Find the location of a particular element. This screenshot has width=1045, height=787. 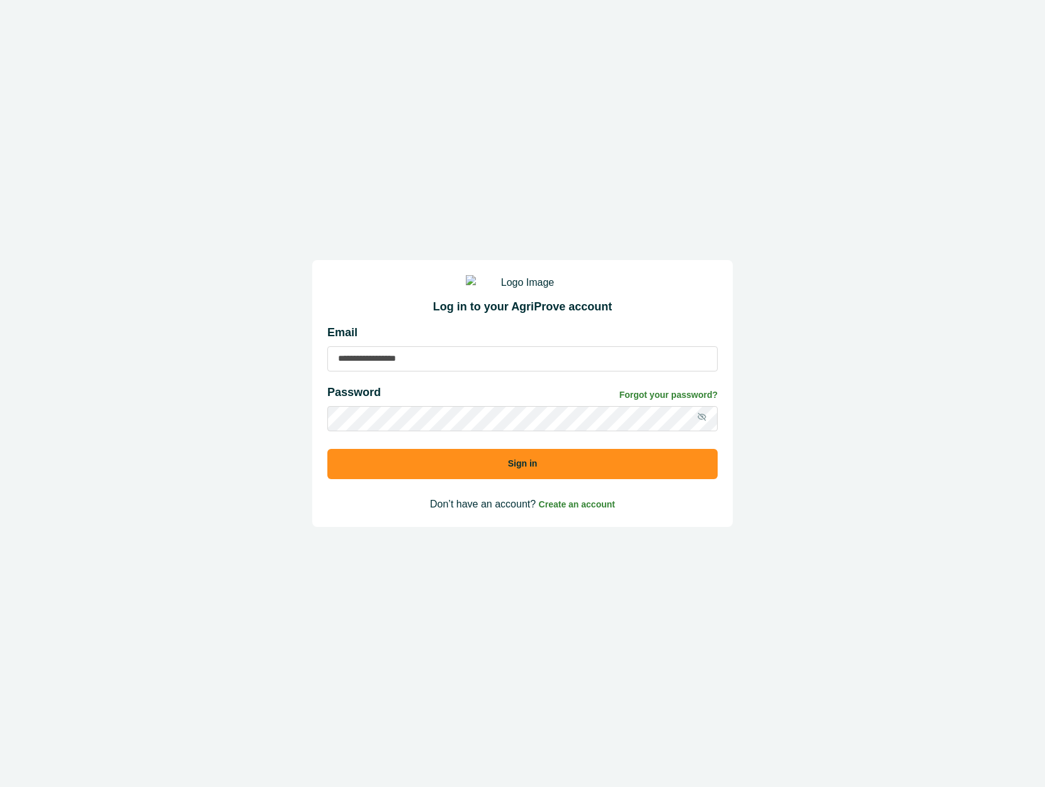

p: Password is located at coordinates (354, 392).